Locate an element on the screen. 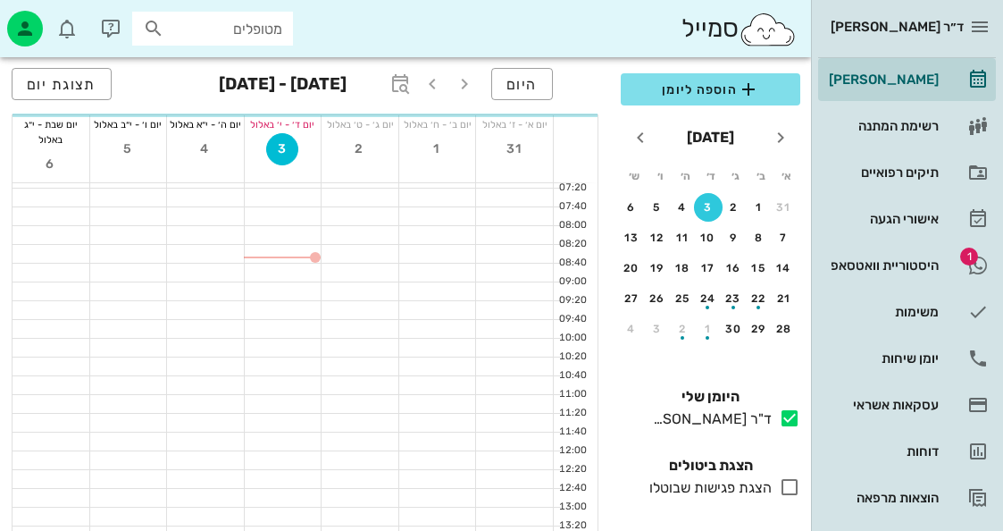 This screenshot has width=1003, height=531. div: יומן שיחות is located at coordinates (882, 358).